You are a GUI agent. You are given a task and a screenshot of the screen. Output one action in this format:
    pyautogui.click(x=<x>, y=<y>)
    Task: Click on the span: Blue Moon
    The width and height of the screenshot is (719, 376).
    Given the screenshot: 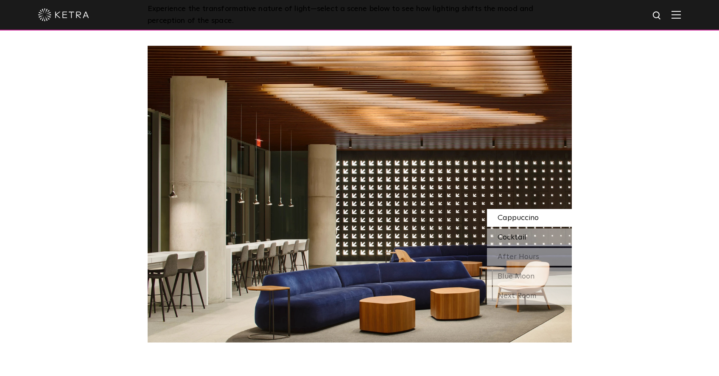 What is the action you would take?
    pyautogui.click(x=516, y=277)
    